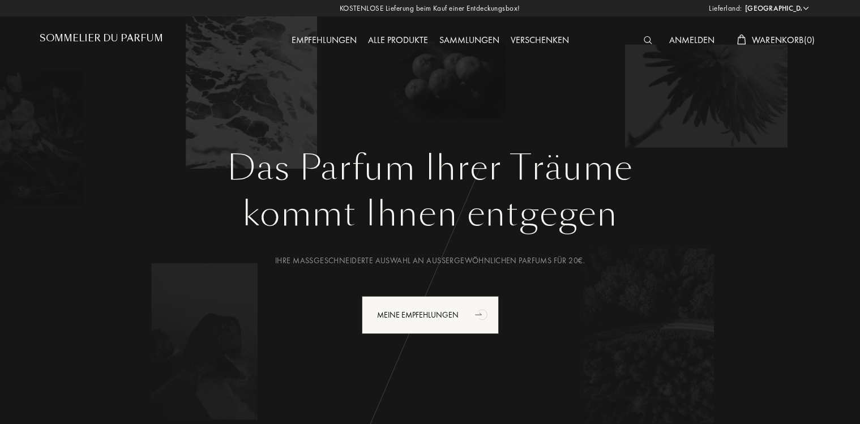  What do you see at coordinates (430, 214) in the screenshot?
I see `div: kommt Ihnen entgegen` at bounding box center [430, 214].